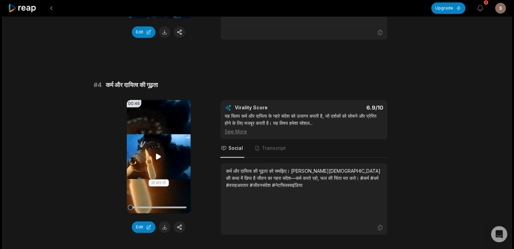 Image resolution: width=514 pixels, height=249 pixels. Describe the element at coordinates (499, 234) in the screenshot. I see `div: Open Intercom Messenger` at that location.